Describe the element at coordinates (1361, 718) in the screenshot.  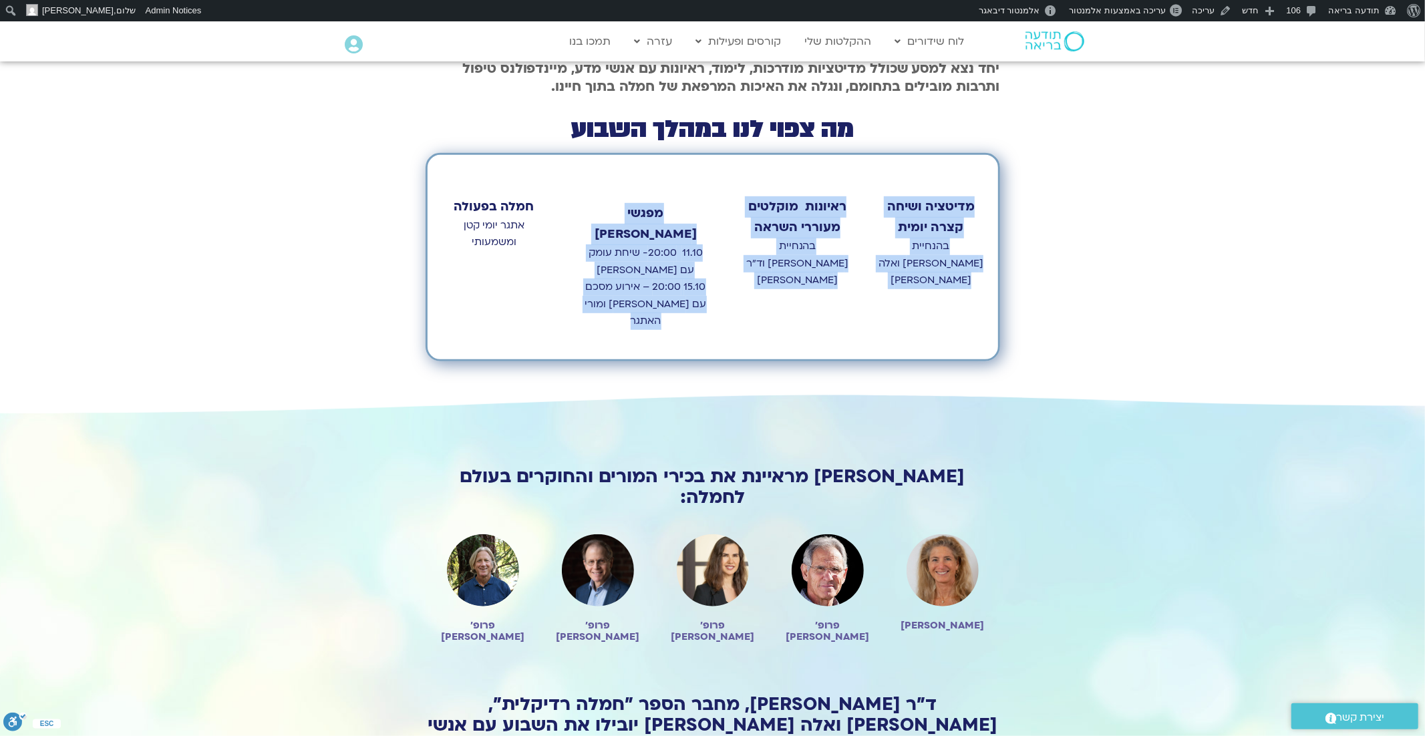
I see `span: יצירת קשר` at that location.